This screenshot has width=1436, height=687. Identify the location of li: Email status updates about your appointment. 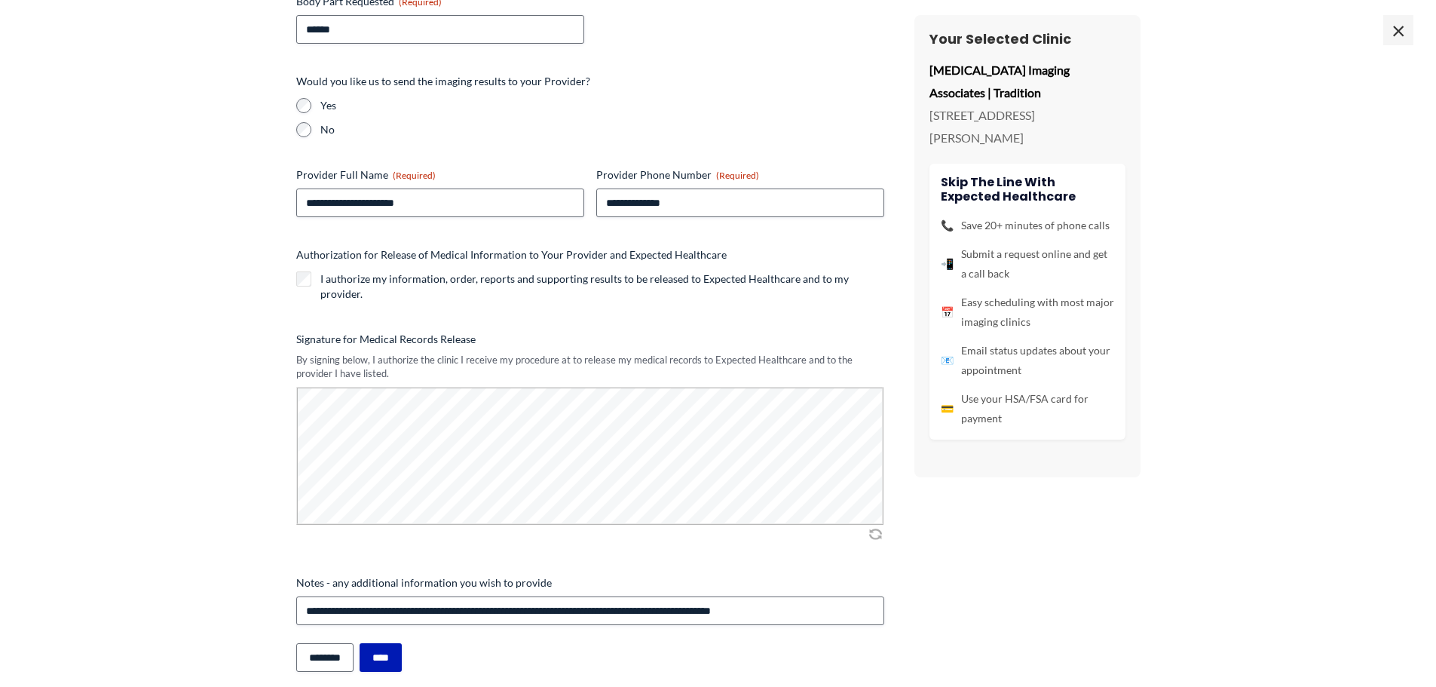
(1027, 360).